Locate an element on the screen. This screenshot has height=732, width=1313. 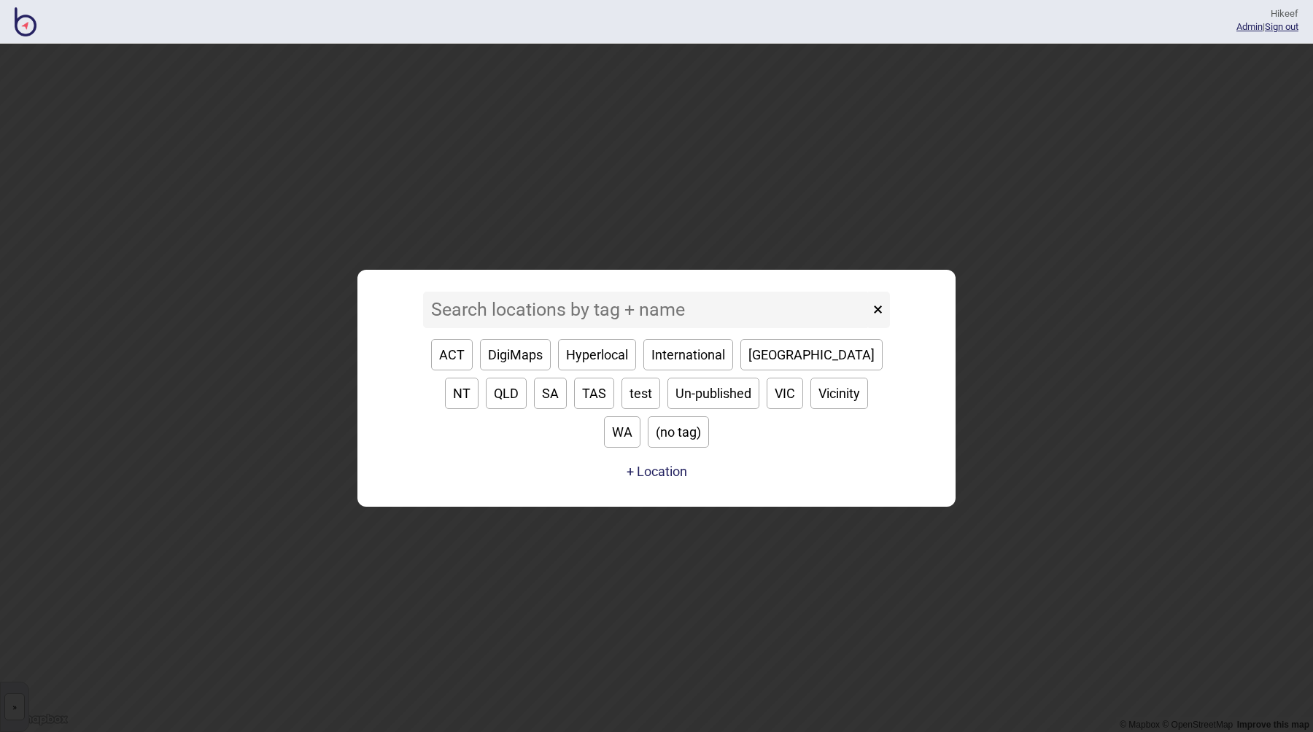
button: Sign out is located at coordinates (1281, 26).